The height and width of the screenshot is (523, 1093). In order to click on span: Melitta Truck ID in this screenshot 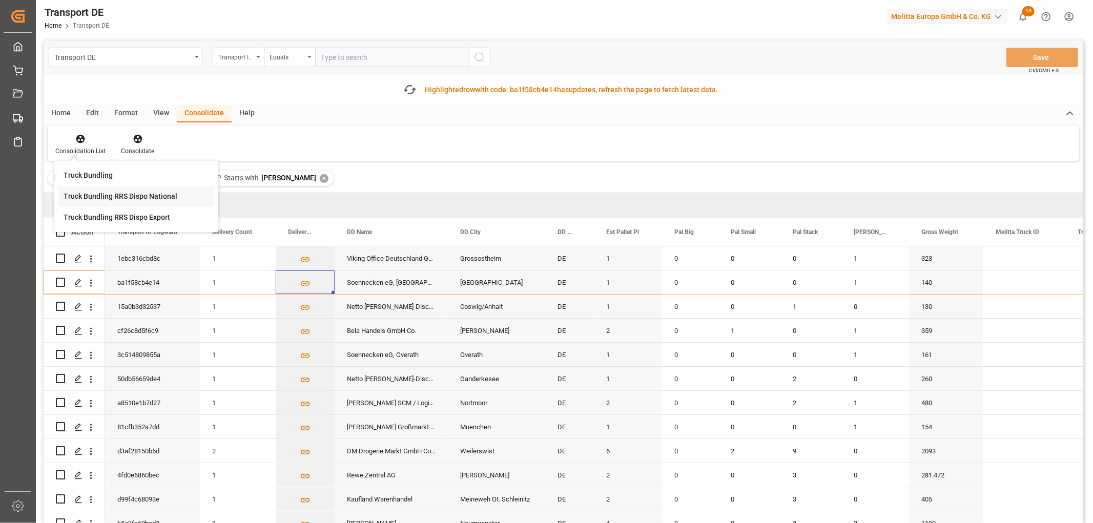, I will do `click(1017, 232)`.